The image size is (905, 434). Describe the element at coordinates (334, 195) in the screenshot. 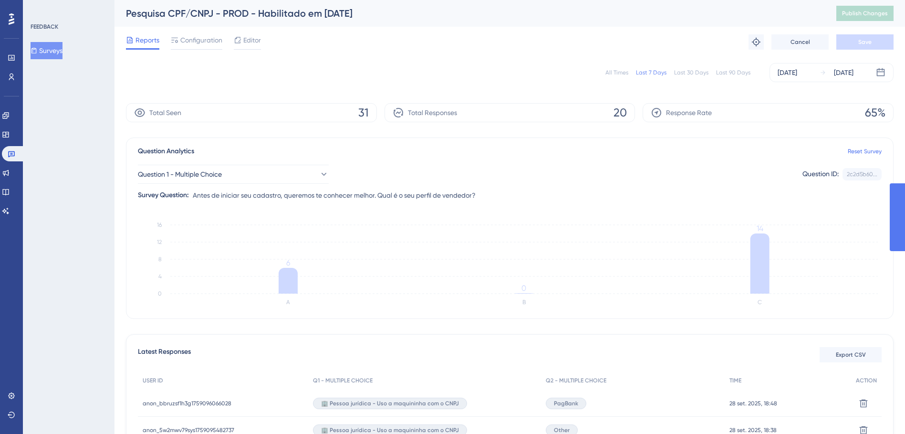

I see `span: Antes de iniciar seu cadastro, queremos te conhecer melhor. Qual é o seu perfil de vendedor?` at that location.